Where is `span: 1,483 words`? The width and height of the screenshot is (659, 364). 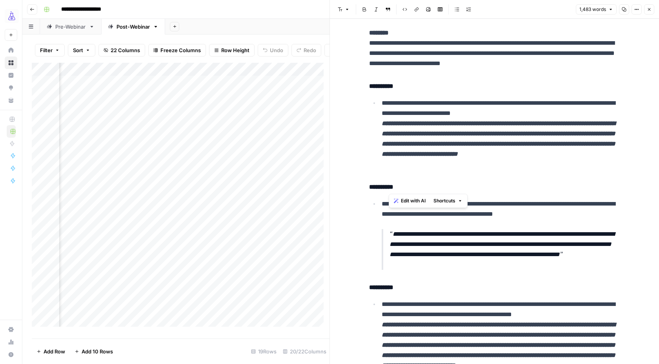
span: 1,483 words is located at coordinates (593, 9).